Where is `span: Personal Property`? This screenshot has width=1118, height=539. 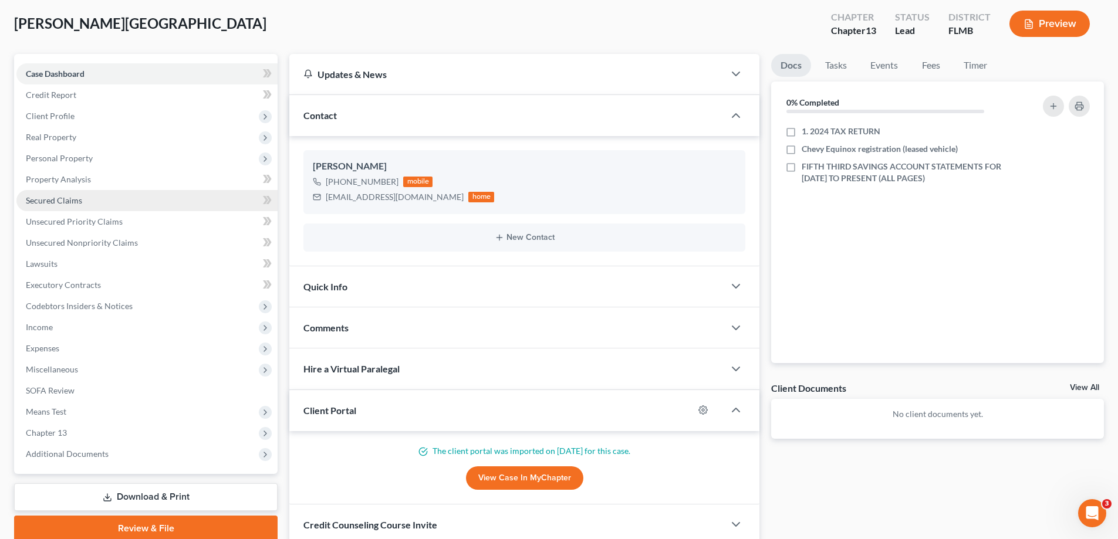 span: Personal Property is located at coordinates (59, 158).